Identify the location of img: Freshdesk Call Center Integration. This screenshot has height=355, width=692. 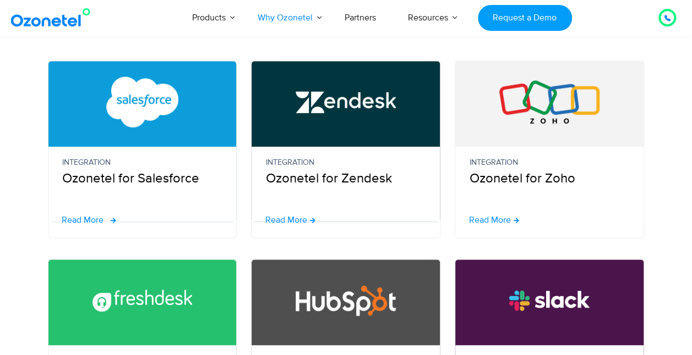
(143, 300).